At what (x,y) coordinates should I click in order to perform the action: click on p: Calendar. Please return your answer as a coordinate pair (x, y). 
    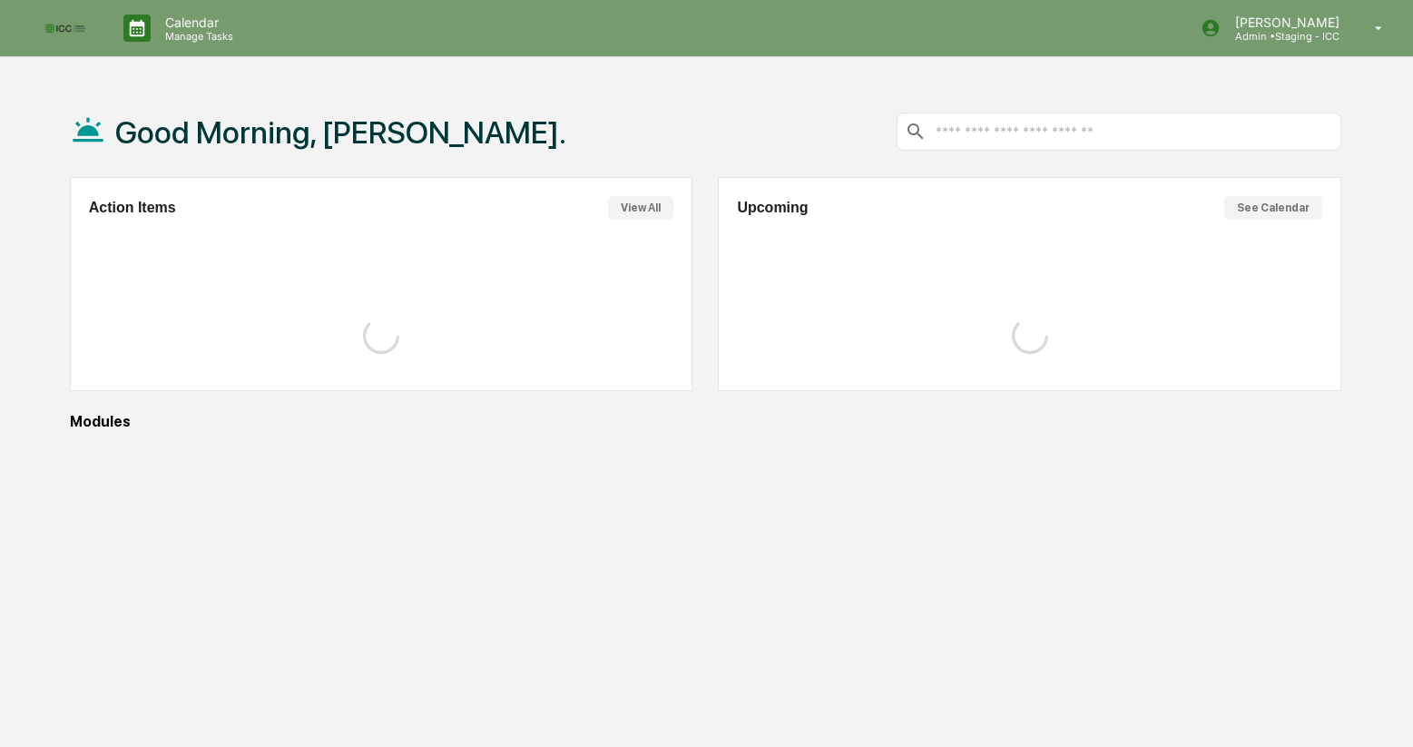
    Looking at the image, I should click on (196, 22).